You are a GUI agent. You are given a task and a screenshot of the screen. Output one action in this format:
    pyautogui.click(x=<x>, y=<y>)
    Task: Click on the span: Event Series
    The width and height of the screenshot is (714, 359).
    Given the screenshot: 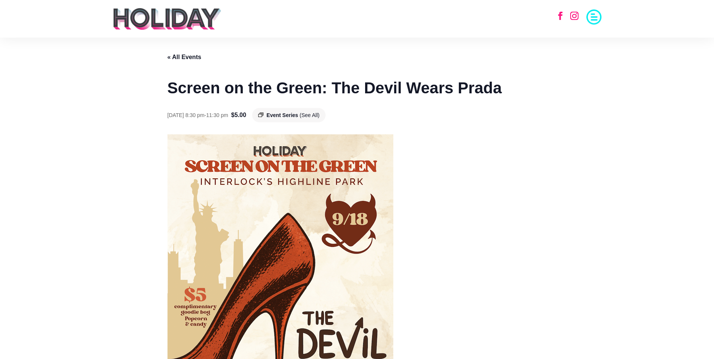 What is the action you would take?
    pyautogui.click(x=282, y=115)
    